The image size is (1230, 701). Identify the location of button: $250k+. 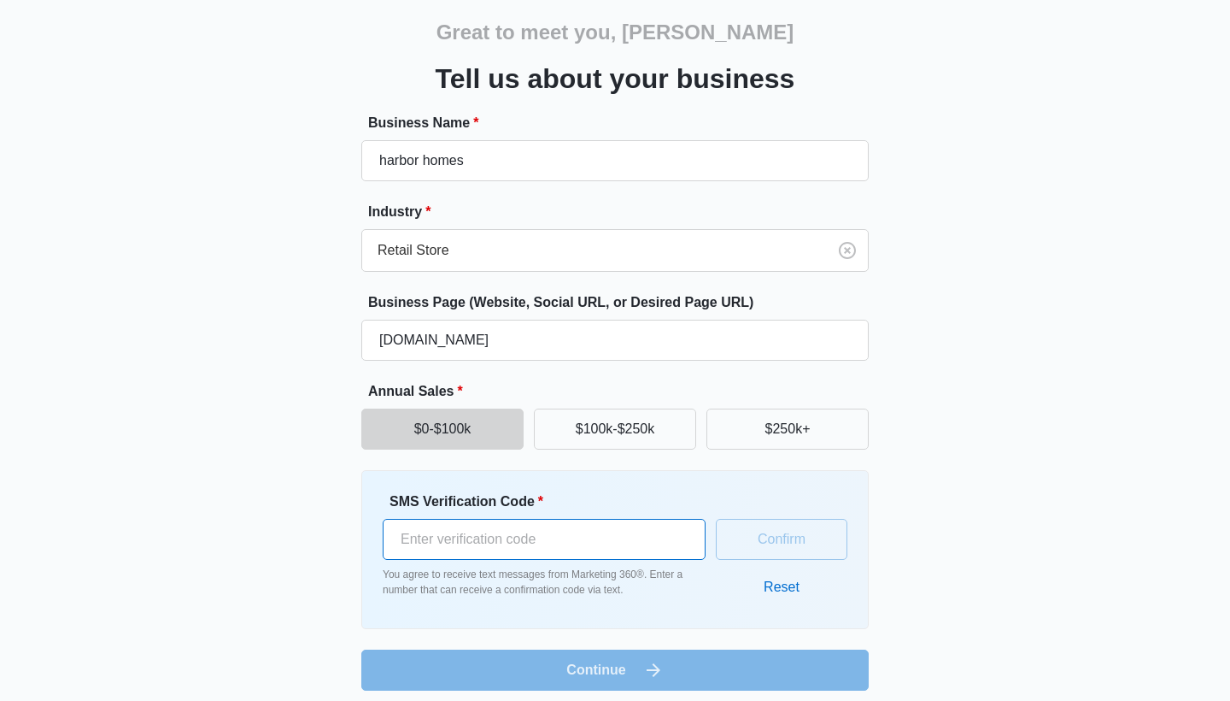
(788, 429).